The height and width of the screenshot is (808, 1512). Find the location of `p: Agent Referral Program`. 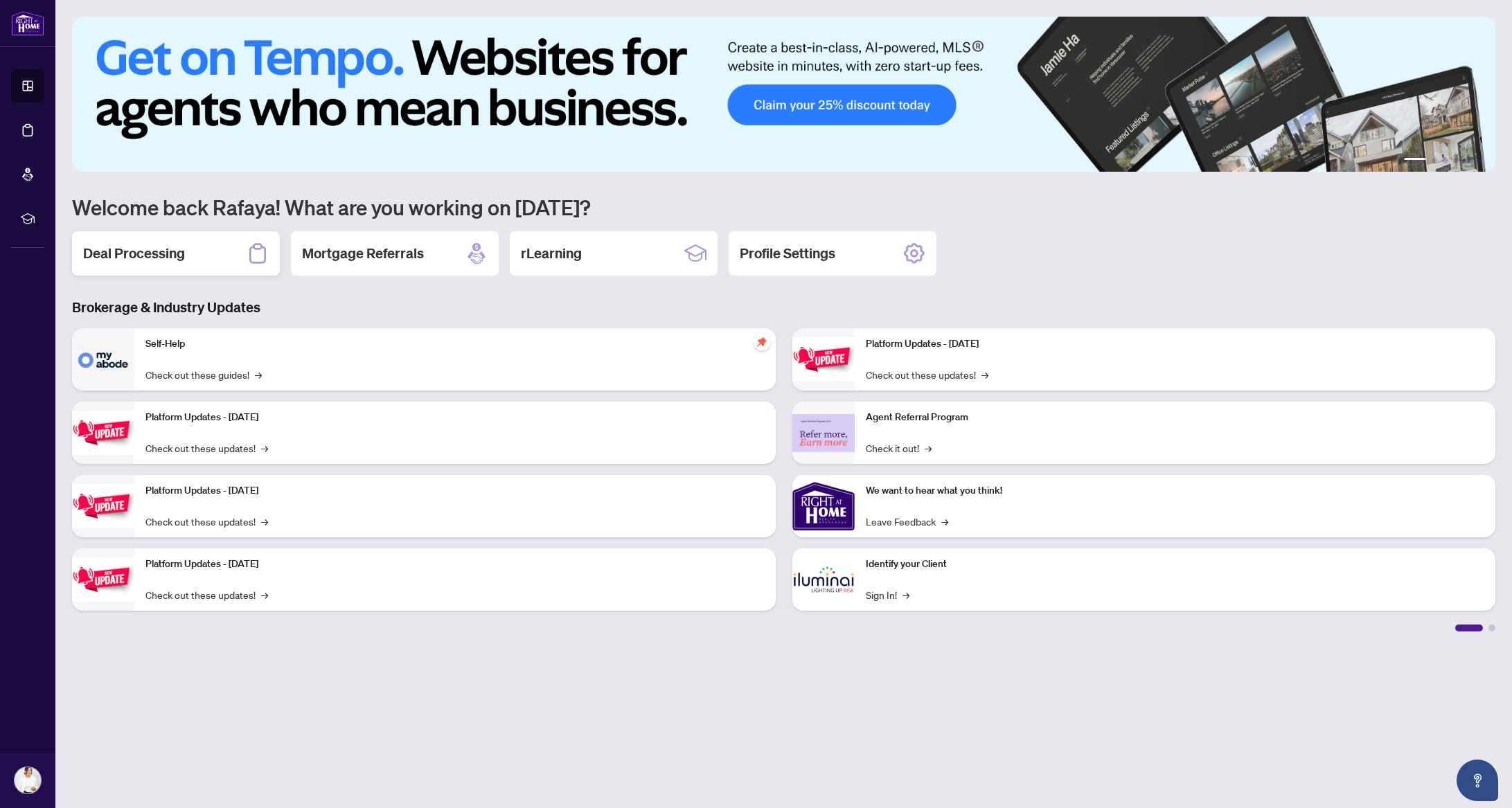

p: Agent Referral Program is located at coordinates (1176, 417).